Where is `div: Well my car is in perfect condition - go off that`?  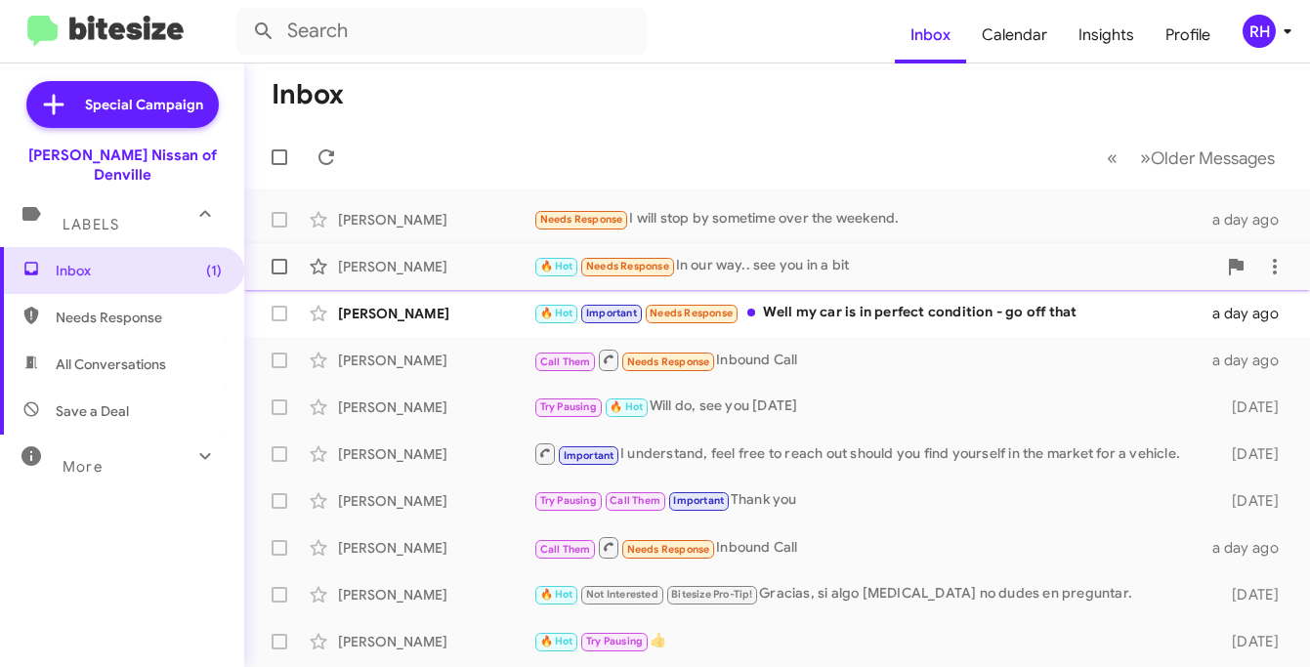
div: Well my car is in perfect condition - go off that is located at coordinates (872, 312).